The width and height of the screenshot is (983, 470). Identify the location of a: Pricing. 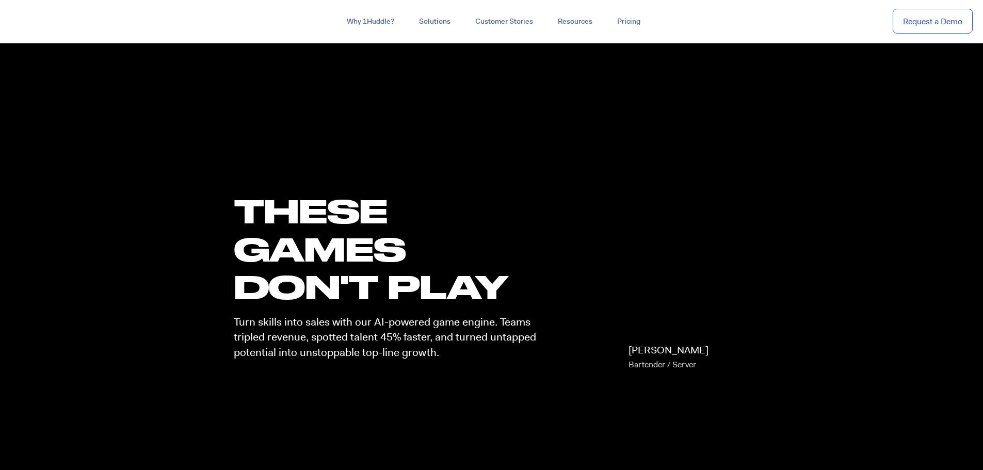
(629, 22).